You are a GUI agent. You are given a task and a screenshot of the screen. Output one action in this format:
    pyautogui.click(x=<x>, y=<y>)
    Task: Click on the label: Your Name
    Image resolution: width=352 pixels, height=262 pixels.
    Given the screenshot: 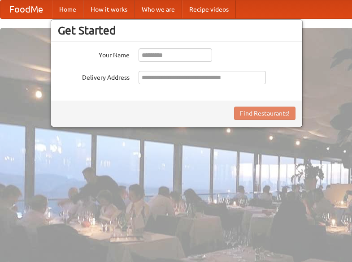 What is the action you would take?
    pyautogui.click(x=94, y=54)
    